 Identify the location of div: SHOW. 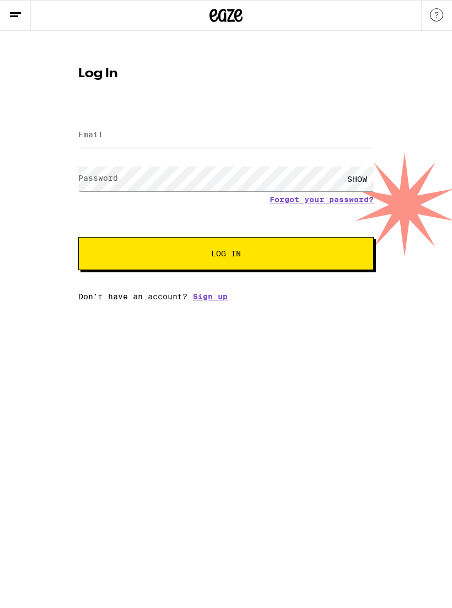
(357, 179).